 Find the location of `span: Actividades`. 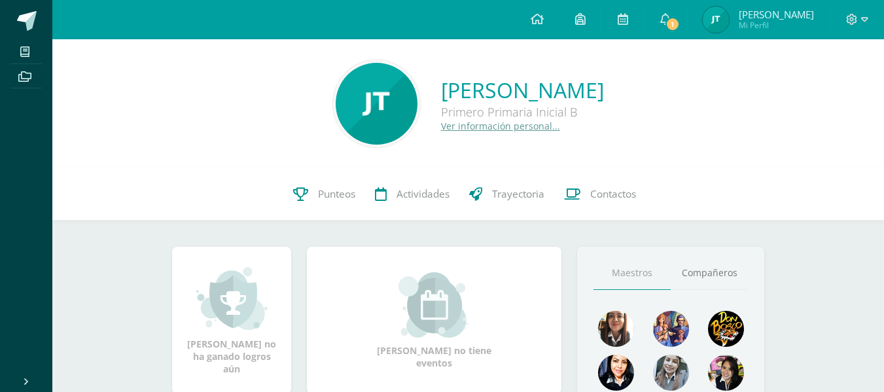

span: Actividades is located at coordinates (423, 194).